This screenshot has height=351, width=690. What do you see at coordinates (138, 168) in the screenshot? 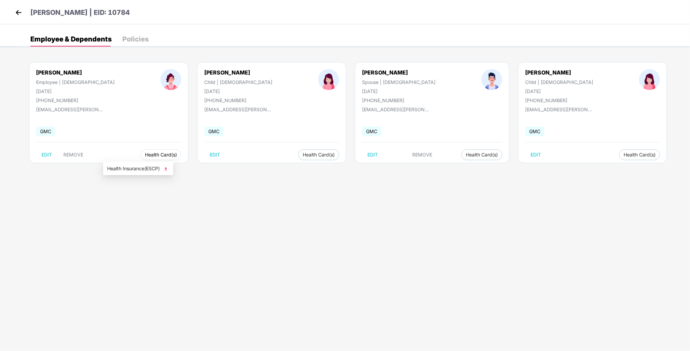
I see `span: Health Insurance(ESCP)` at bounding box center [138, 168].